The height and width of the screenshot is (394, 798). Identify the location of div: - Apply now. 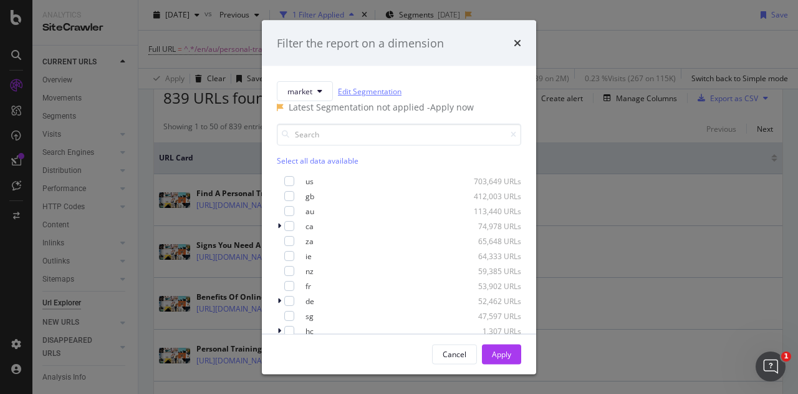
(450, 107).